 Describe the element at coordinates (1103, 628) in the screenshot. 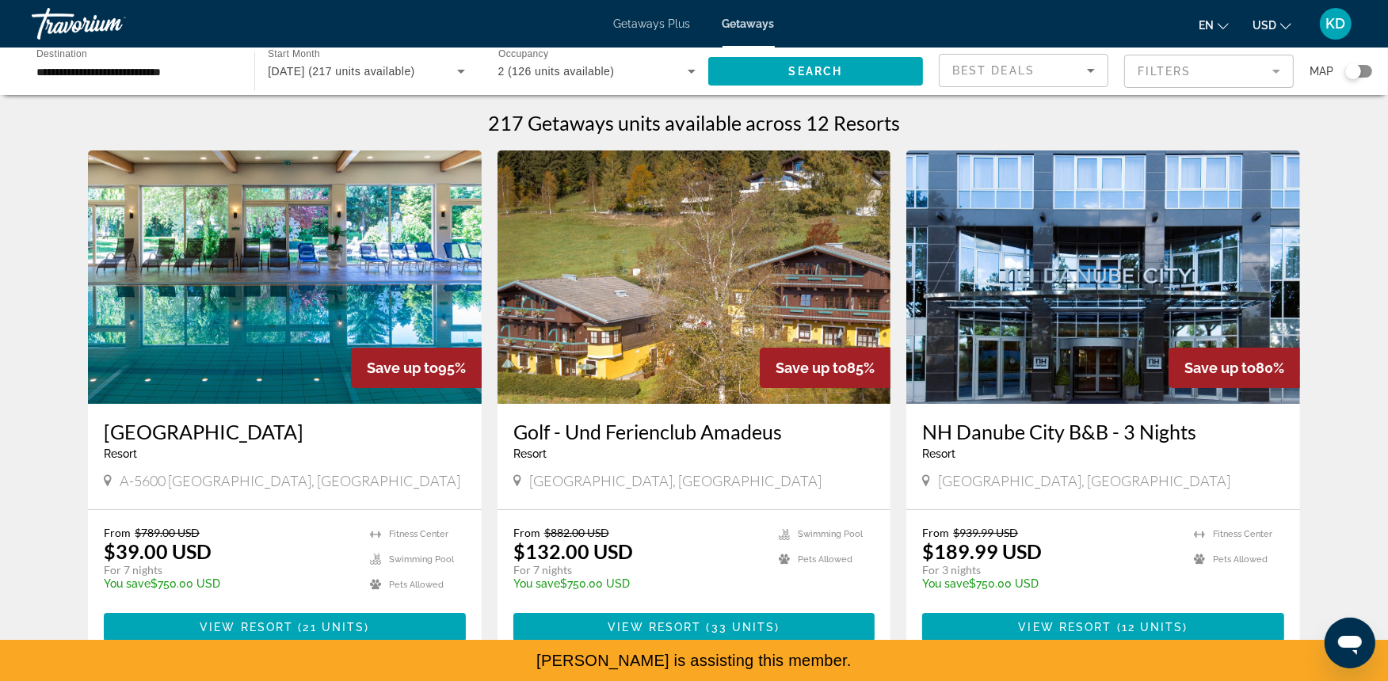

I see `a: View Resort(12 units)` at that location.